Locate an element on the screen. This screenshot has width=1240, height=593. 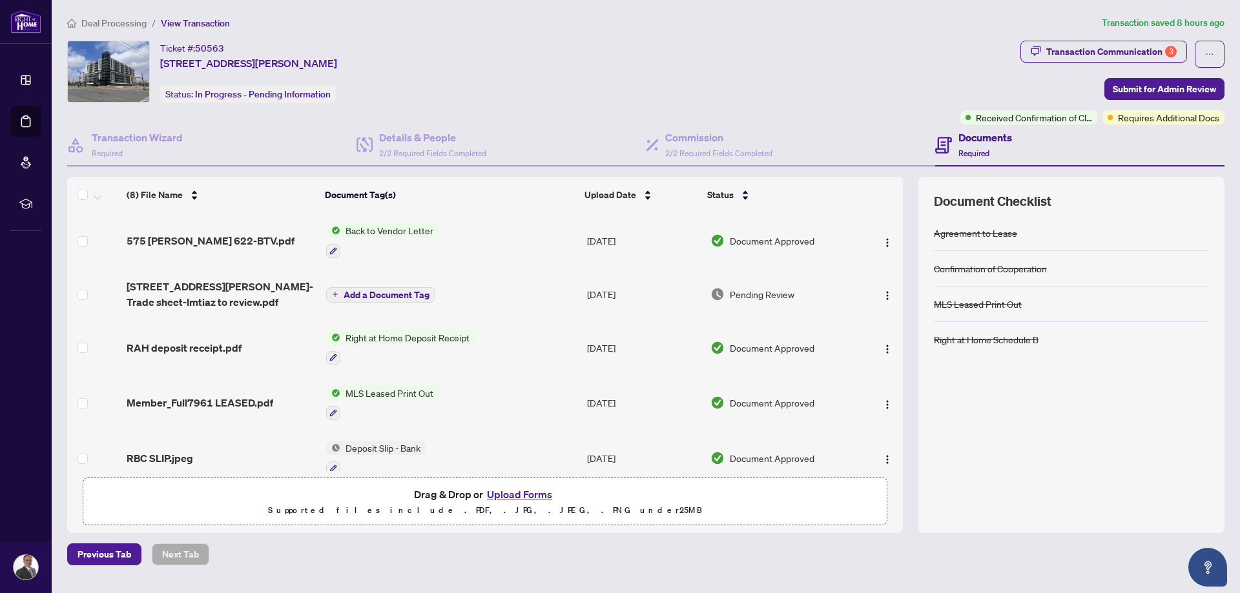
button: Previous Tab is located at coordinates (104, 555).